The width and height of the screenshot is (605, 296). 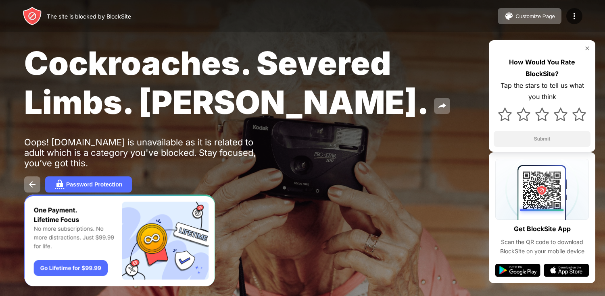 I want to click on img: password.svg, so click(x=60, y=185).